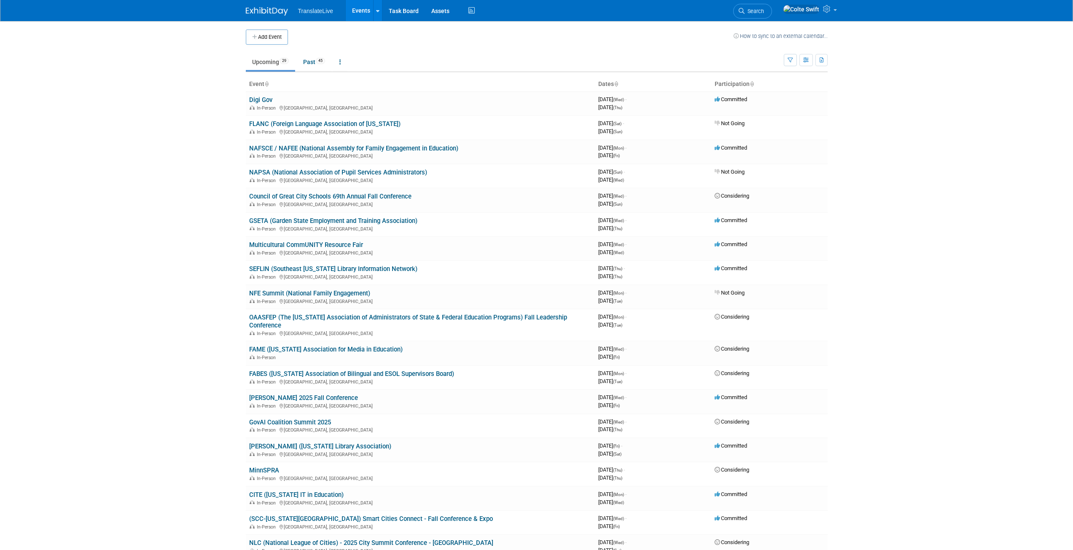  I want to click on button: Add Event, so click(267, 37).